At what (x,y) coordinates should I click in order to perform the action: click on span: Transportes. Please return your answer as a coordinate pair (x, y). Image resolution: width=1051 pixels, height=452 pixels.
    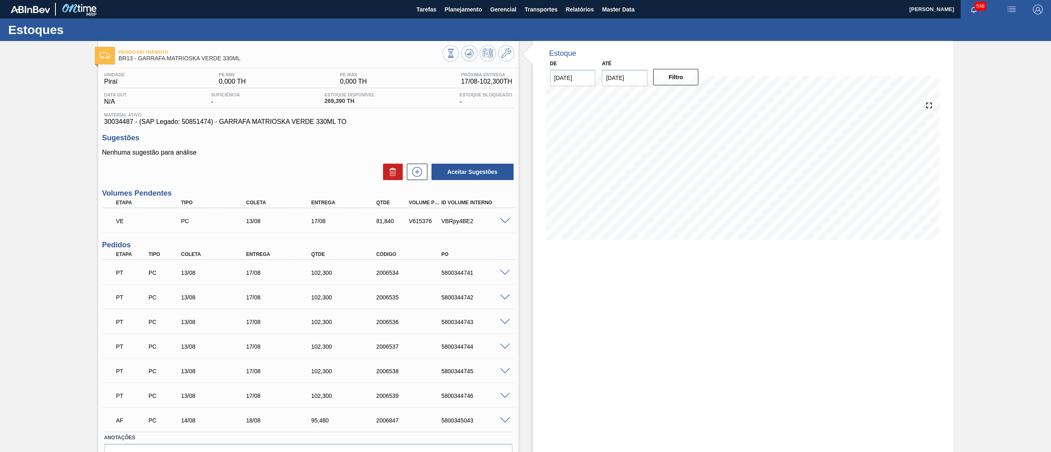
    Looking at the image, I should click on (541, 9).